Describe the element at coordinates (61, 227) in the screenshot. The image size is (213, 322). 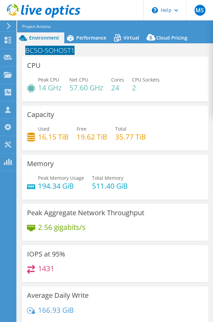
I see `h4: 2.56 gigabits/s` at that location.